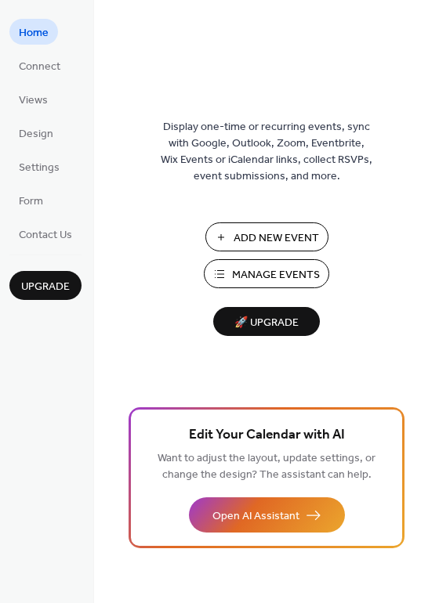 The width and height of the screenshot is (439, 603). I want to click on span: 🚀 Upgrade, so click(266, 323).